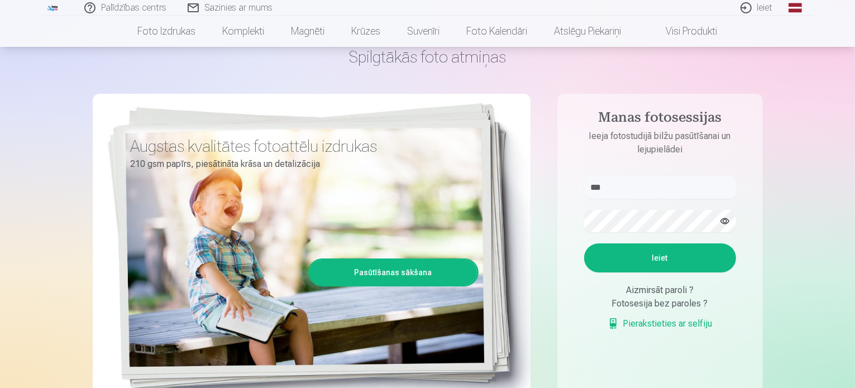  What do you see at coordinates (424, 31) in the screenshot?
I see `a: Suvenīri` at bounding box center [424, 31].